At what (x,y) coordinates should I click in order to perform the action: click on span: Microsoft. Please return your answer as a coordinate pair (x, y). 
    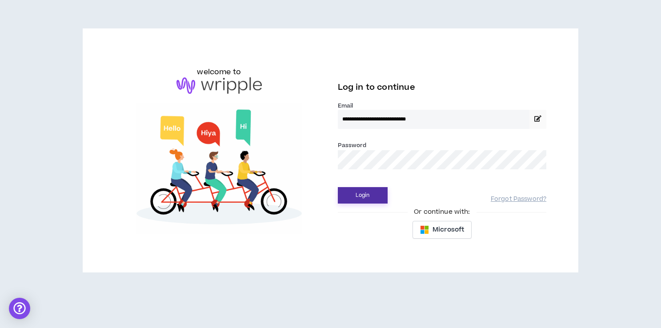
    Looking at the image, I should click on (448, 230).